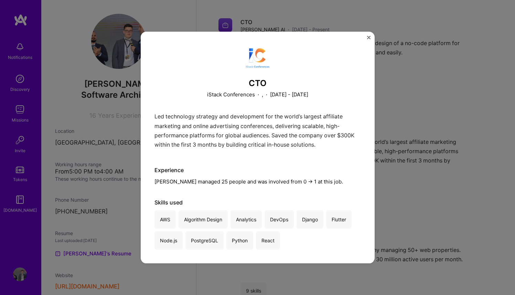  I want to click on div: Node.js, so click(169, 240).